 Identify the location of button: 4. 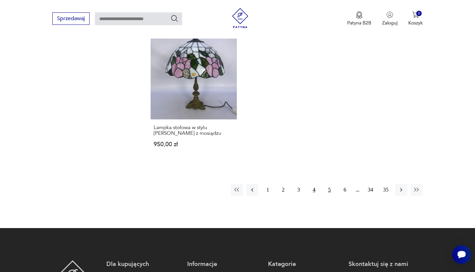
(314, 190).